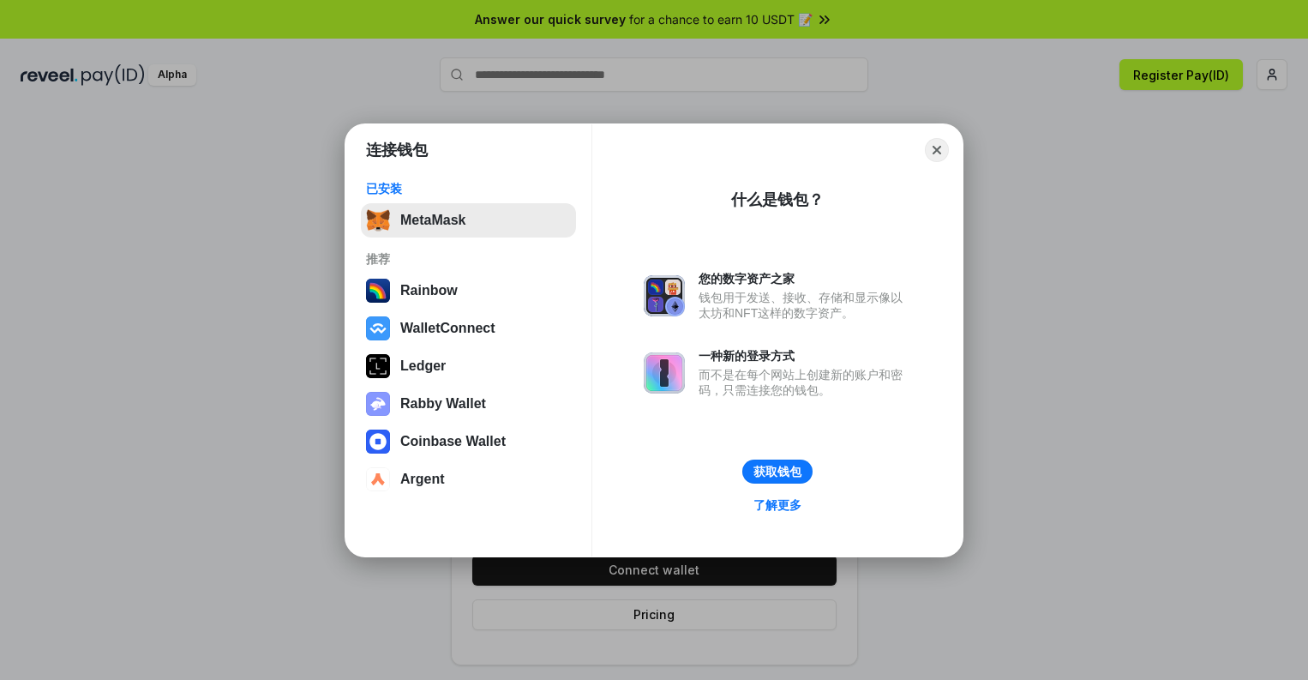 The width and height of the screenshot is (1308, 680). Describe the element at coordinates (468, 479) in the screenshot. I see `button: Argent` at that location.